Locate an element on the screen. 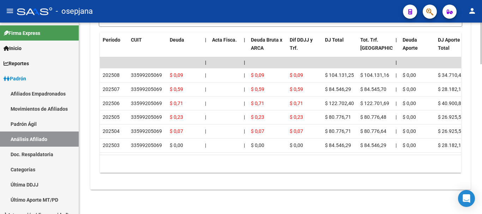  span: Firma Express is located at coordinates (22, 33).